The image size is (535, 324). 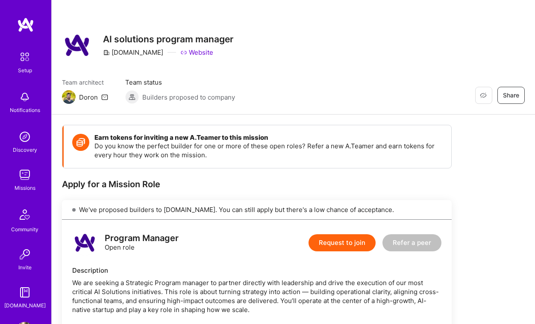 I want to click on img: Builders proposed to company, so click(x=132, y=97).